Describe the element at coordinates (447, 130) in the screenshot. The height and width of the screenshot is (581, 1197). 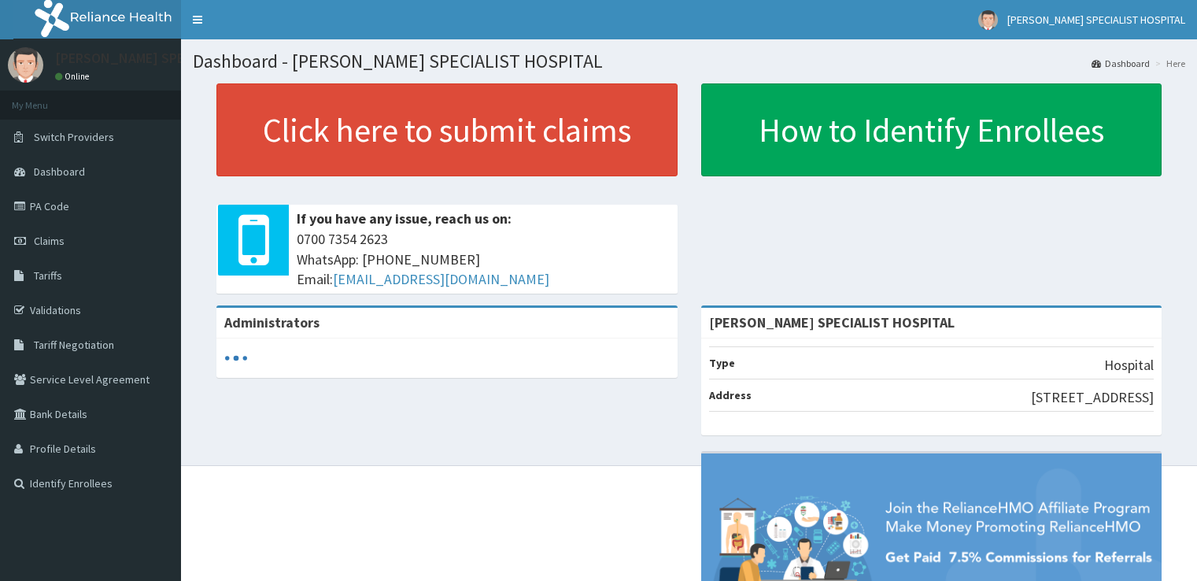
I see `a: Click here to submit claims` at that location.